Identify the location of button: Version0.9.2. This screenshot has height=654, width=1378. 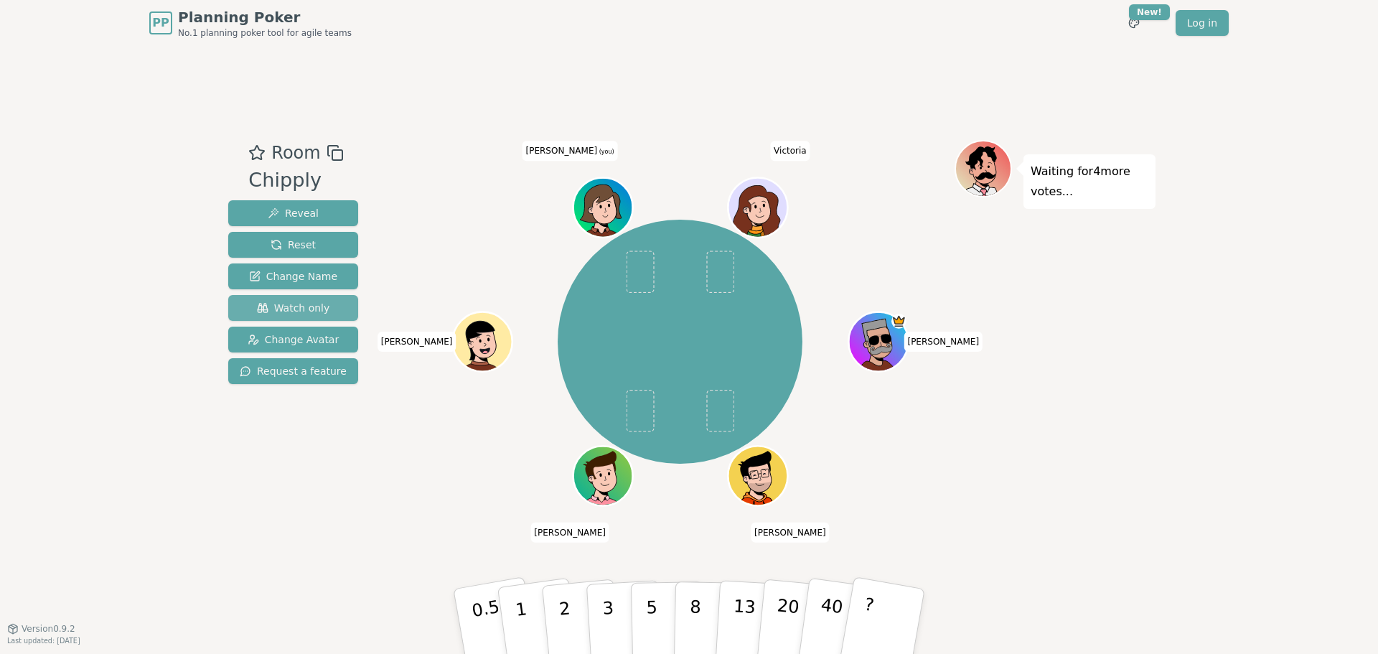
(41, 629).